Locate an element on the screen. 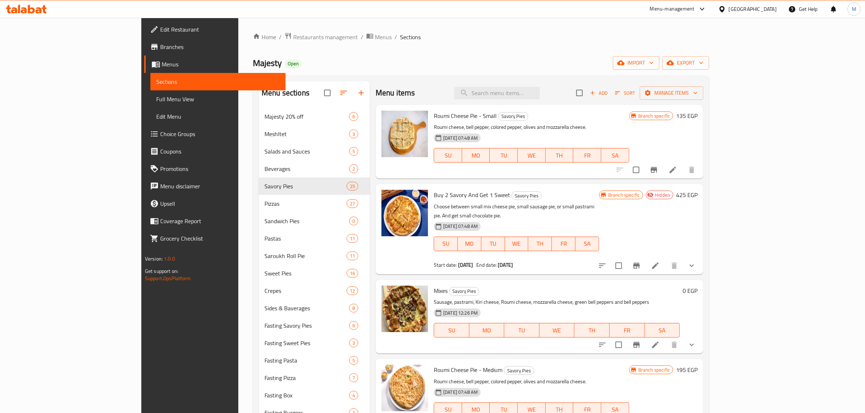  span: MO is located at coordinates (469, 244).